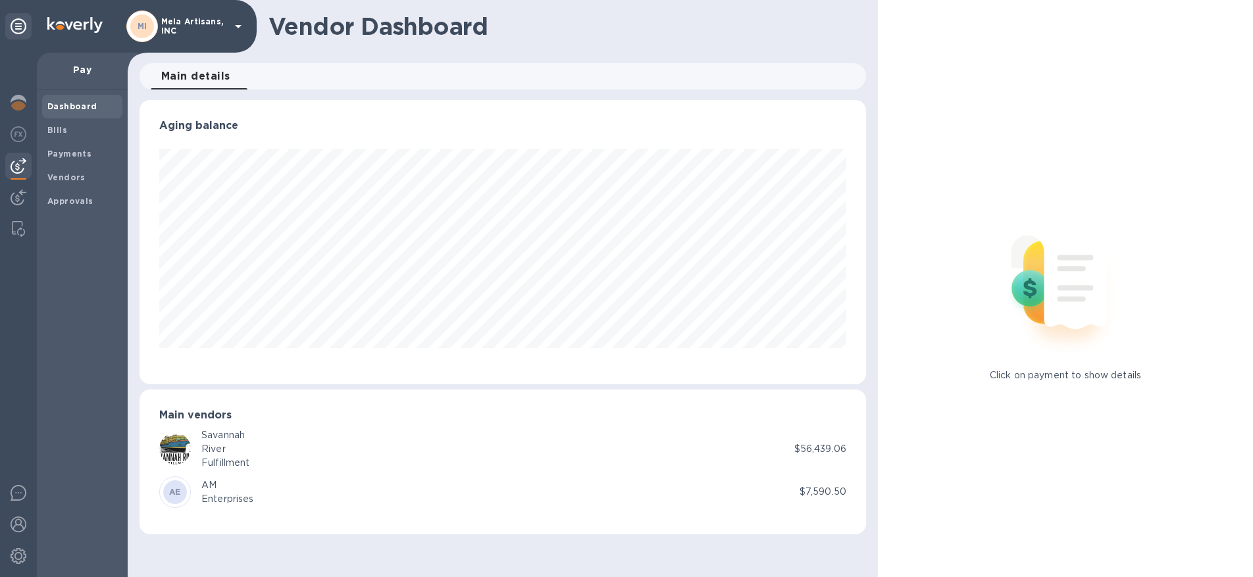  Describe the element at coordinates (194, 26) in the screenshot. I see `p: Mela Artisans, INC` at that location.